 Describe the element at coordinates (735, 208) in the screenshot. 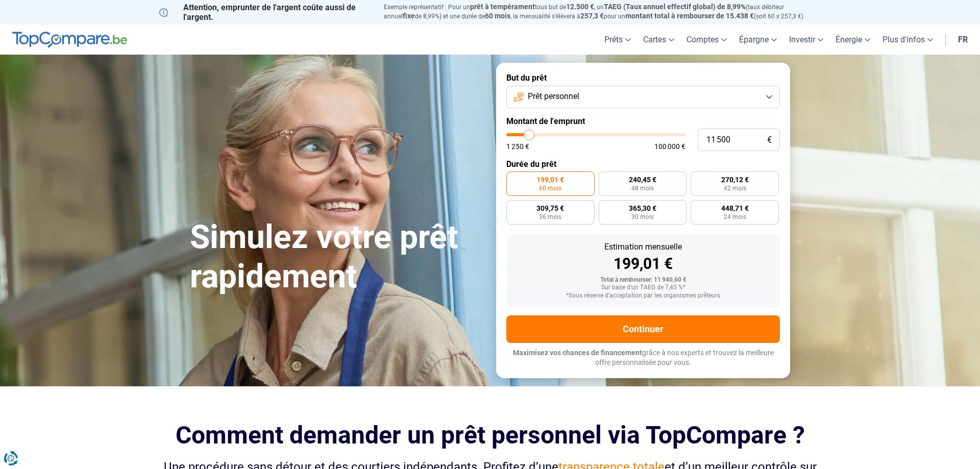

I see `span: 448,71 €` at that location.